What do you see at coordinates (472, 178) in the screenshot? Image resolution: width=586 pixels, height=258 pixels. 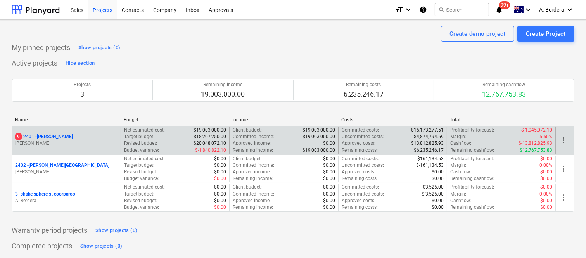 I see `p: Remaining cashflow :` at bounding box center [472, 178].